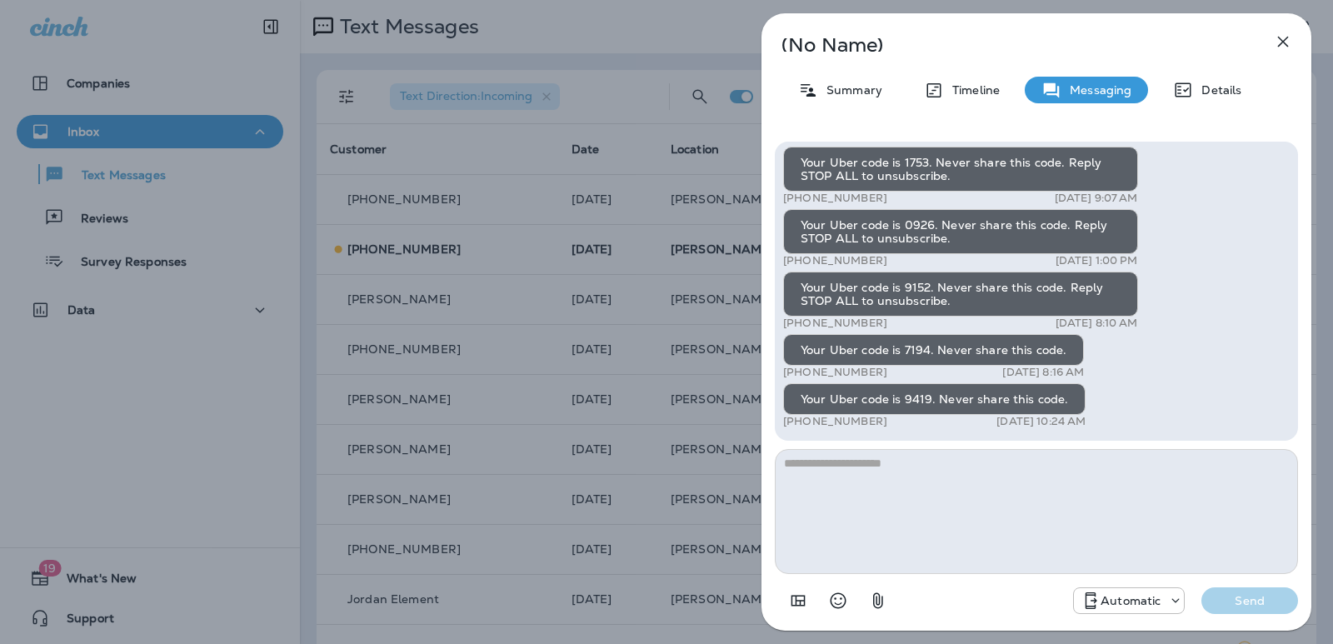 The height and width of the screenshot is (644, 1333). I want to click on div: Your Uber code is 7194. Never share this code., so click(933, 350).